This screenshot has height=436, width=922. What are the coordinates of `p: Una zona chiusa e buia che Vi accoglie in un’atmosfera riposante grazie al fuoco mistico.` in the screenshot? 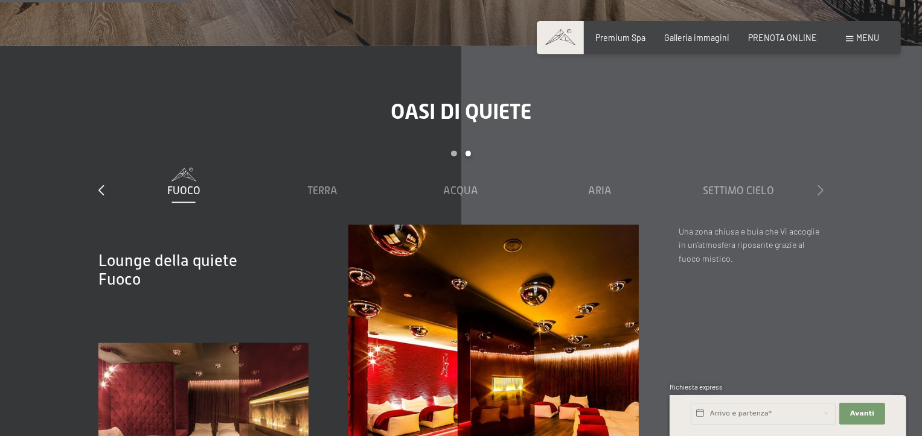 It's located at (751, 246).